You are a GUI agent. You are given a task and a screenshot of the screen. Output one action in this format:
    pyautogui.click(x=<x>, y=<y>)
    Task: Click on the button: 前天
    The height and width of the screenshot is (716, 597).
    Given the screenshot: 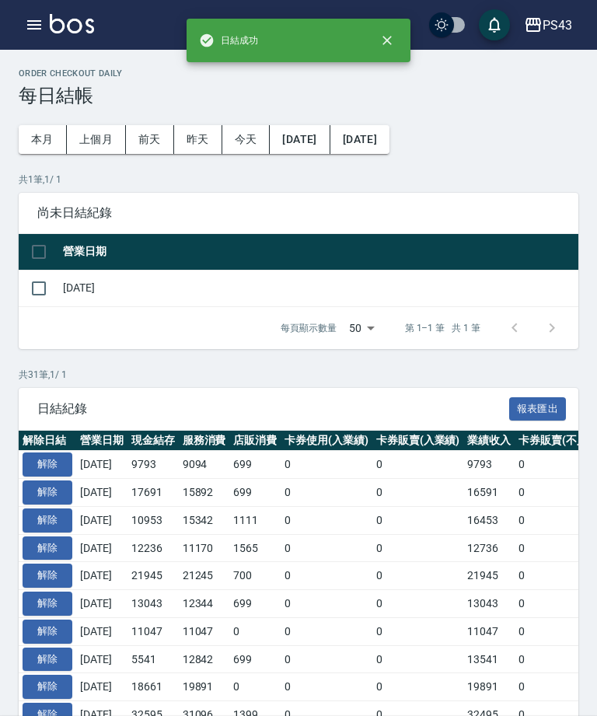 What is the action you would take?
    pyautogui.click(x=150, y=139)
    